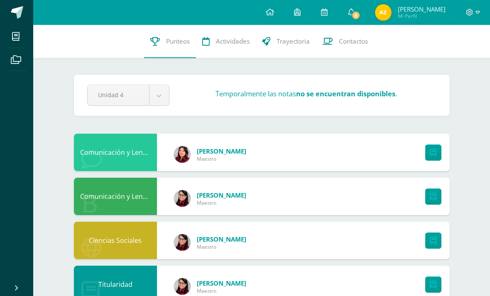 Image resolution: width=490 pixels, height=296 pixels. Describe the element at coordinates (422, 16) in the screenshot. I see `span: Mi Perfil` at that location.